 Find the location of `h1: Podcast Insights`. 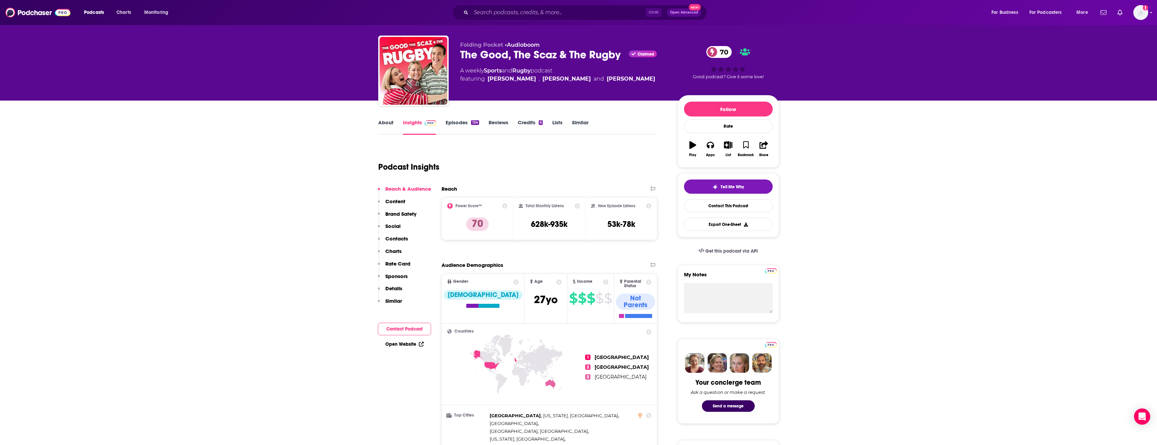

h1: Podcast Insights is located at coordinates (409, 167).